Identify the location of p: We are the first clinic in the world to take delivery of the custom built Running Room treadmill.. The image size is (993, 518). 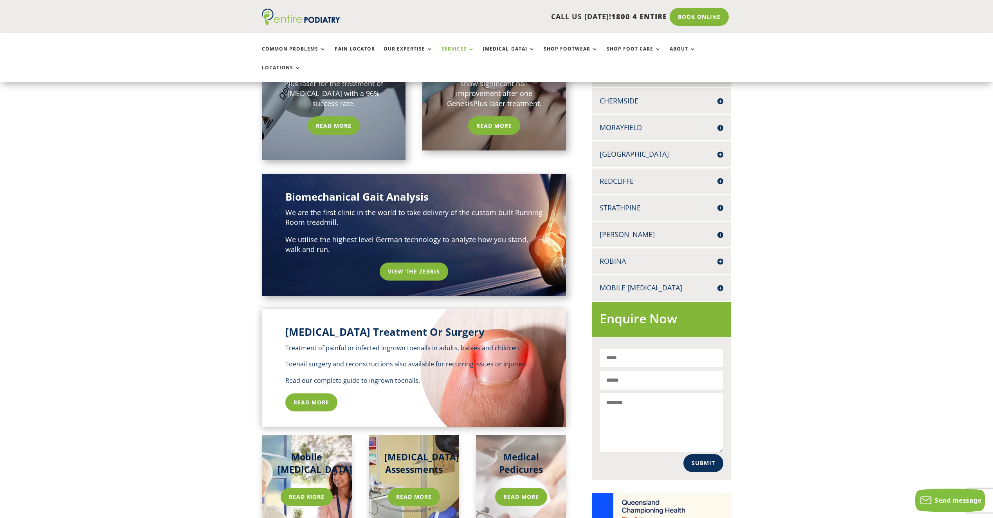
(414, 221).